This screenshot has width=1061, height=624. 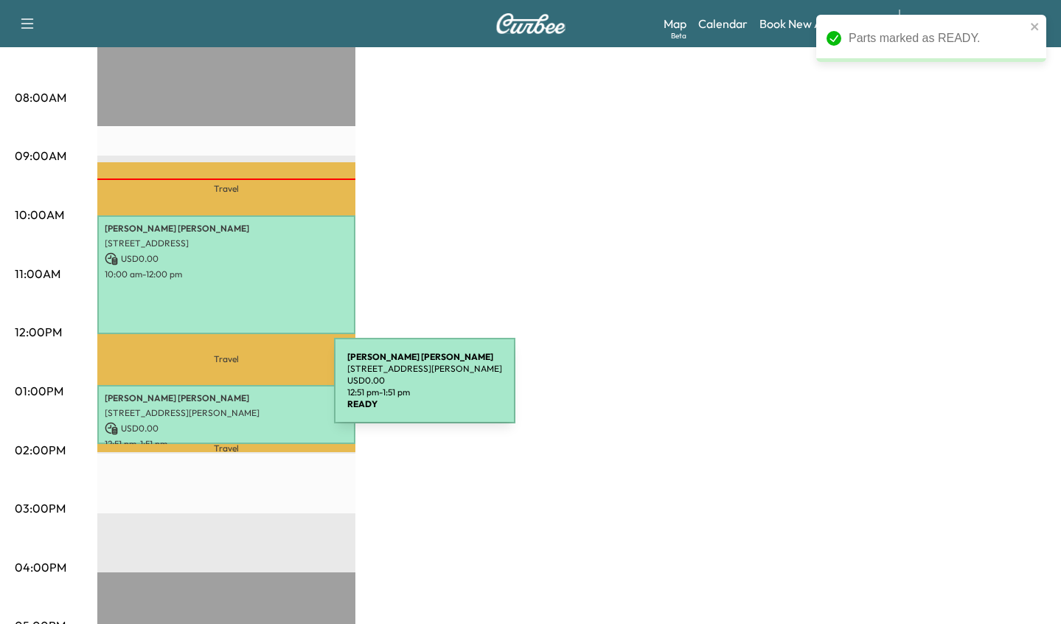 What do you see at coordinates (40, 508) in the screenshot?
I see `p: 03:00PM` at bounding box center [40, 508].